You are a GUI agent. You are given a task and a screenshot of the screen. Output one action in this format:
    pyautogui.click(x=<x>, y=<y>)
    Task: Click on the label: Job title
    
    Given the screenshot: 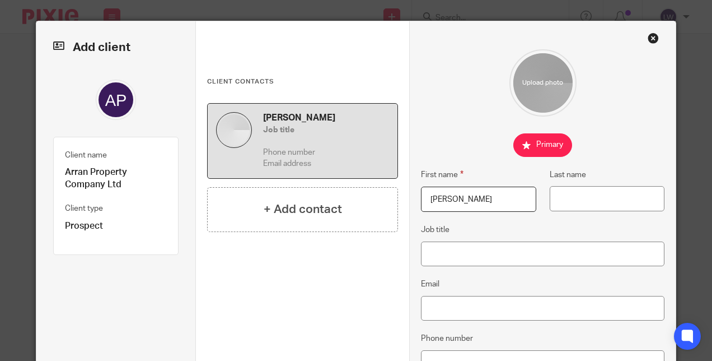 What is the action you would take?
    pyautogui.click(x=435, y=230)
    